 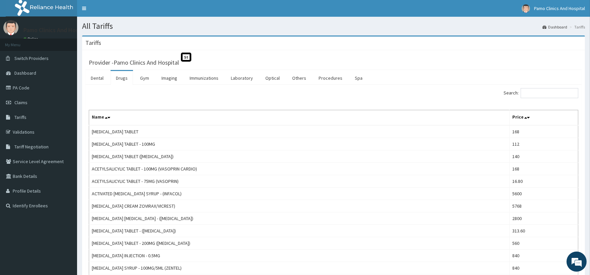 I want to click on p: Pamo Clinics And Hospital, so click(x=57, y=30).